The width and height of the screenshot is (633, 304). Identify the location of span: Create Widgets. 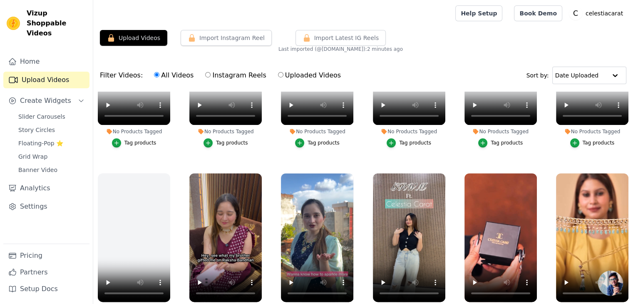
(45, 101).